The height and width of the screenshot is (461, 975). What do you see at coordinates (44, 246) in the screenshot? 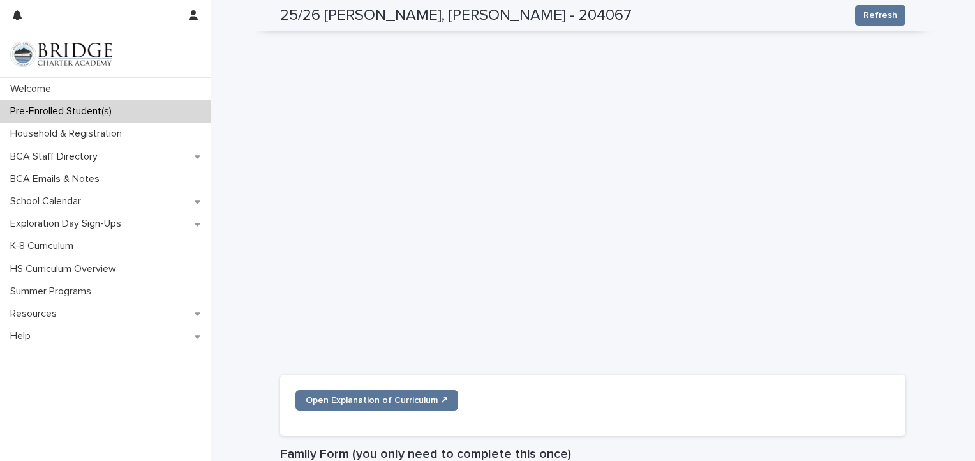
I see `p: K-8 Curriculum` at bounding box center [44, 246].